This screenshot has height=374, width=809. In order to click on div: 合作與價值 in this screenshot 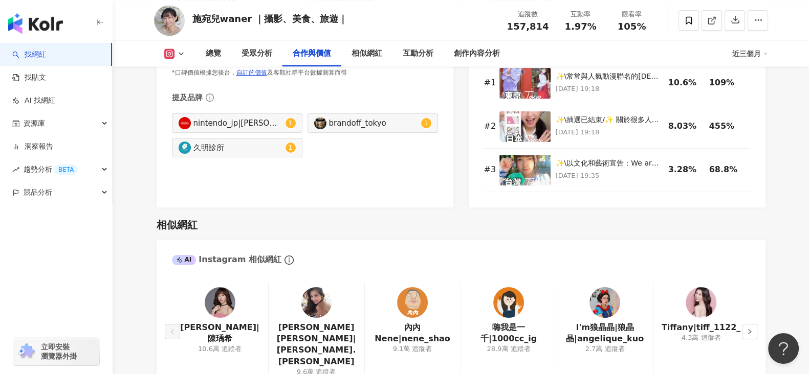, I will do `click(312, 54)`.